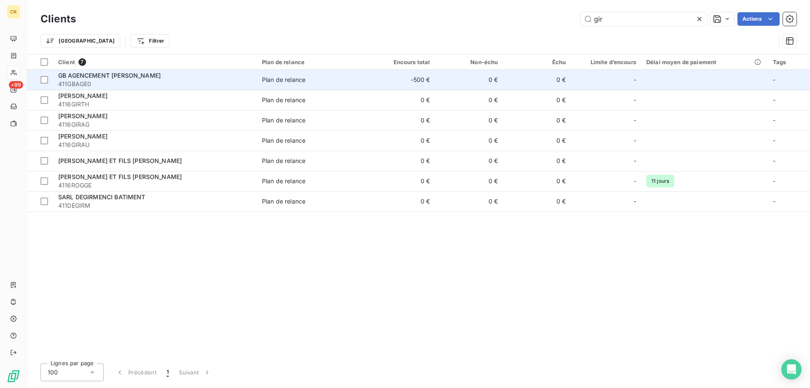  What do you see at coordinates (644, 19) in the screenshot?
I see `input: Rechercher` at bounding box center [644, 19].